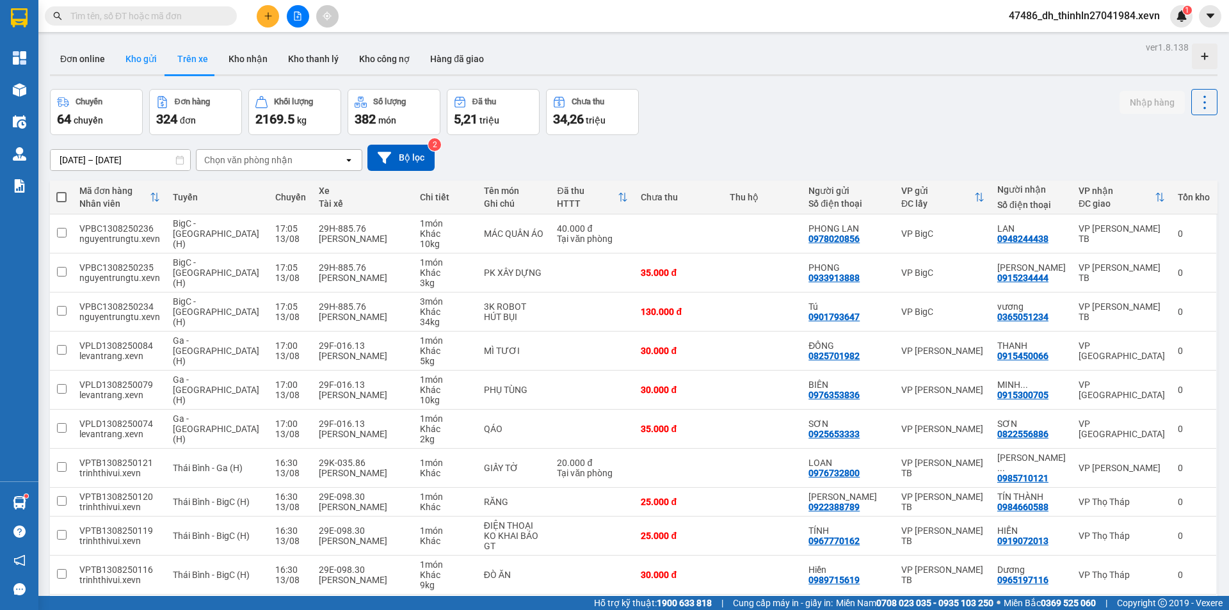 The image size is (1229, 610). Describe the element at coordinates (248, 59) in the screenshot. I see `button: Kho nhận` at that location.